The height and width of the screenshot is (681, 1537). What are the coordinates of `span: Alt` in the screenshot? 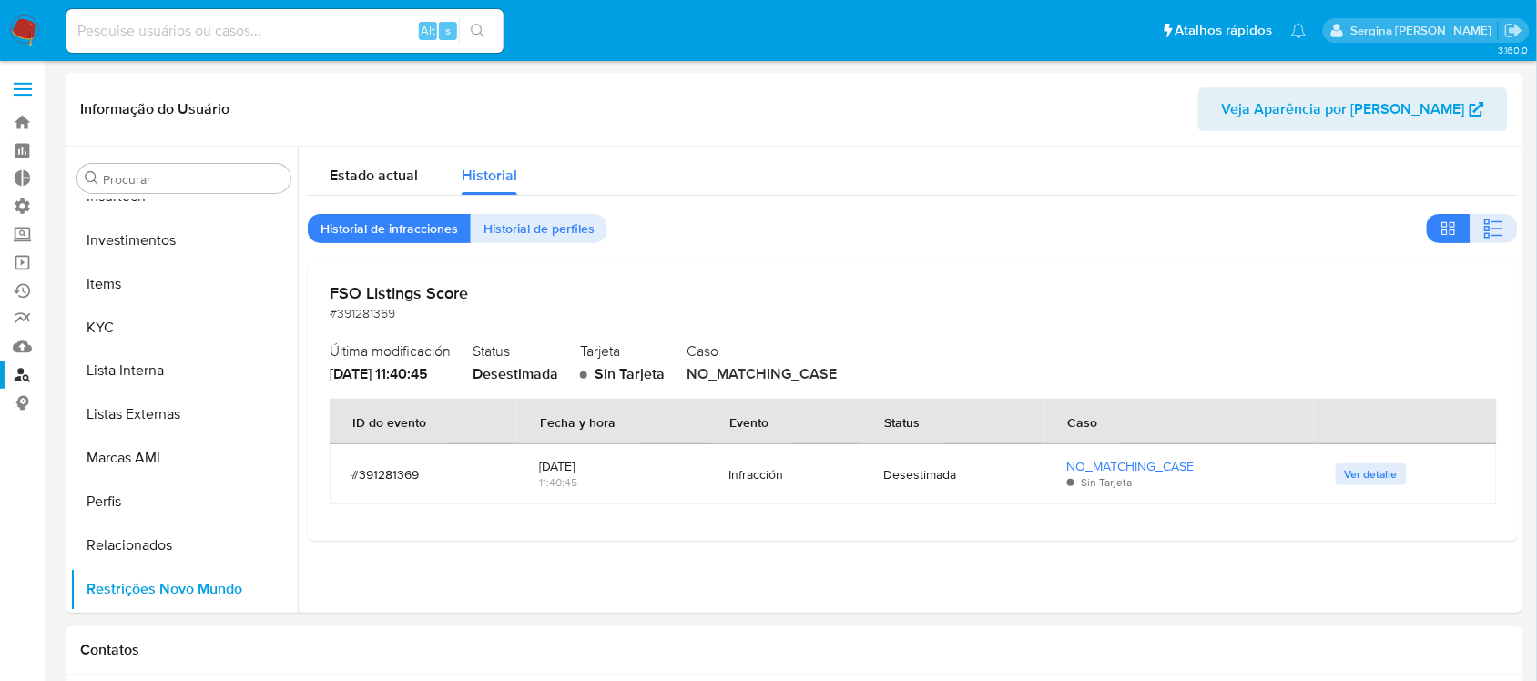 It's located at (428, 30).